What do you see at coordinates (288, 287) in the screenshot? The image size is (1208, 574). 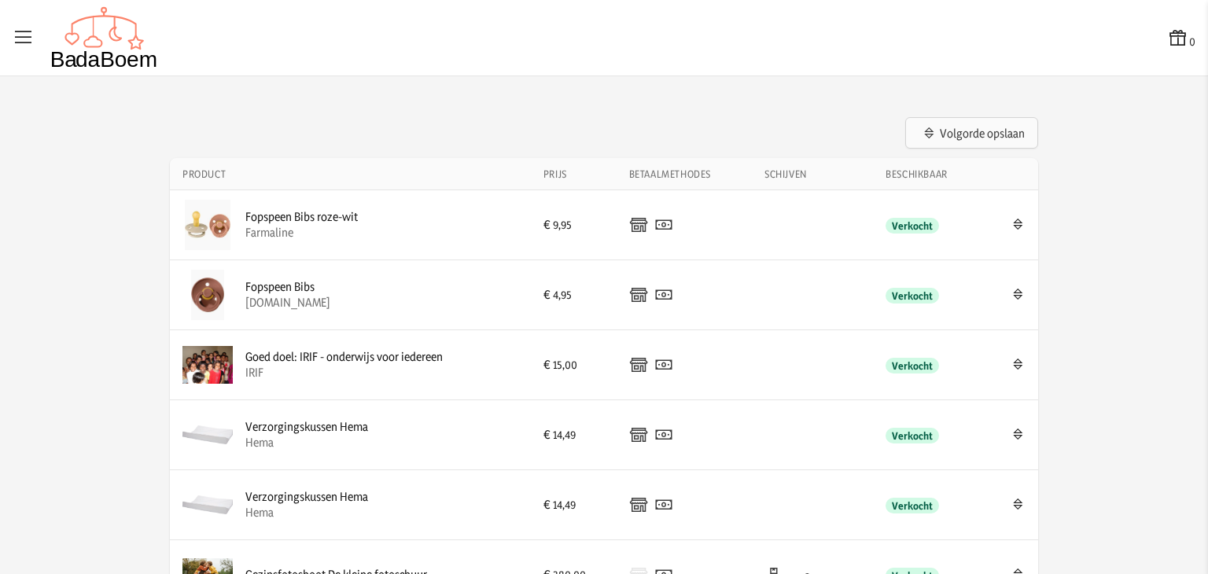 I see `div: Fopspeen Bibs` at bounding box center [288, 287].